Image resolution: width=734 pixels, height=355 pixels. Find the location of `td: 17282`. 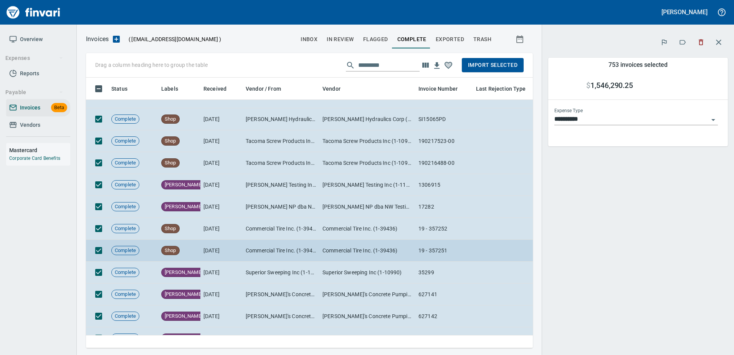

td: 17282 is located at coordinates (444, 207).